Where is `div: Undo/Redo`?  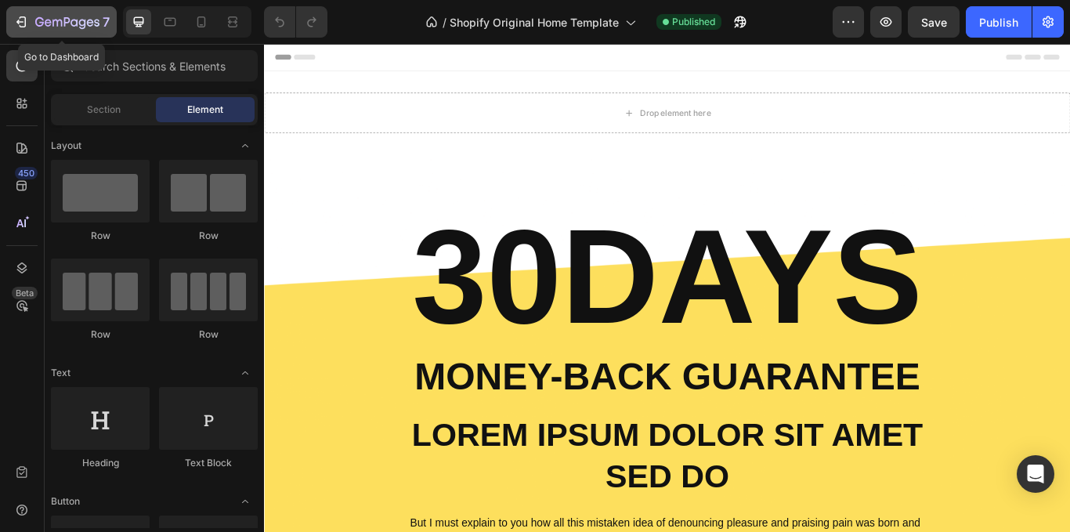
div: Undo/Redo is located at coordinates (295, 22).